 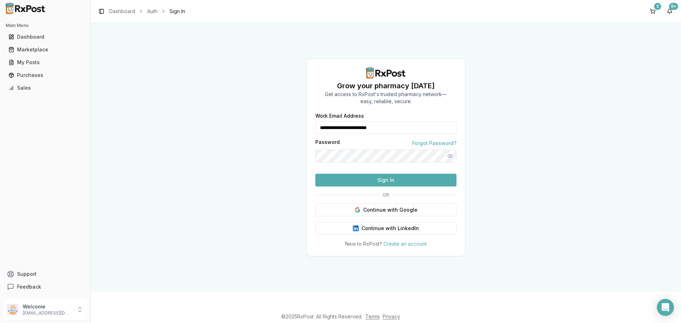 What do you see at coordinates (45, 75) in the screenshot?
I see `a: Purchases` at bounding box center [45, 75].